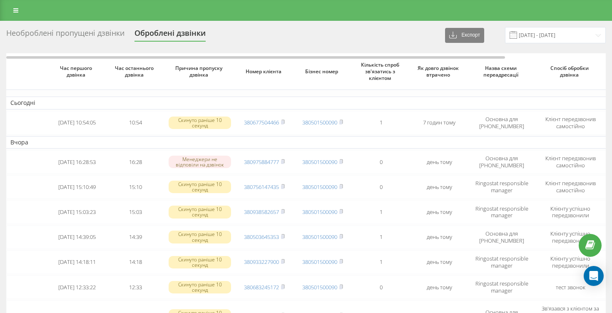 The width and height of the screenshot is (612, 313). I want to click on td: 14:39, so click(135, 237).